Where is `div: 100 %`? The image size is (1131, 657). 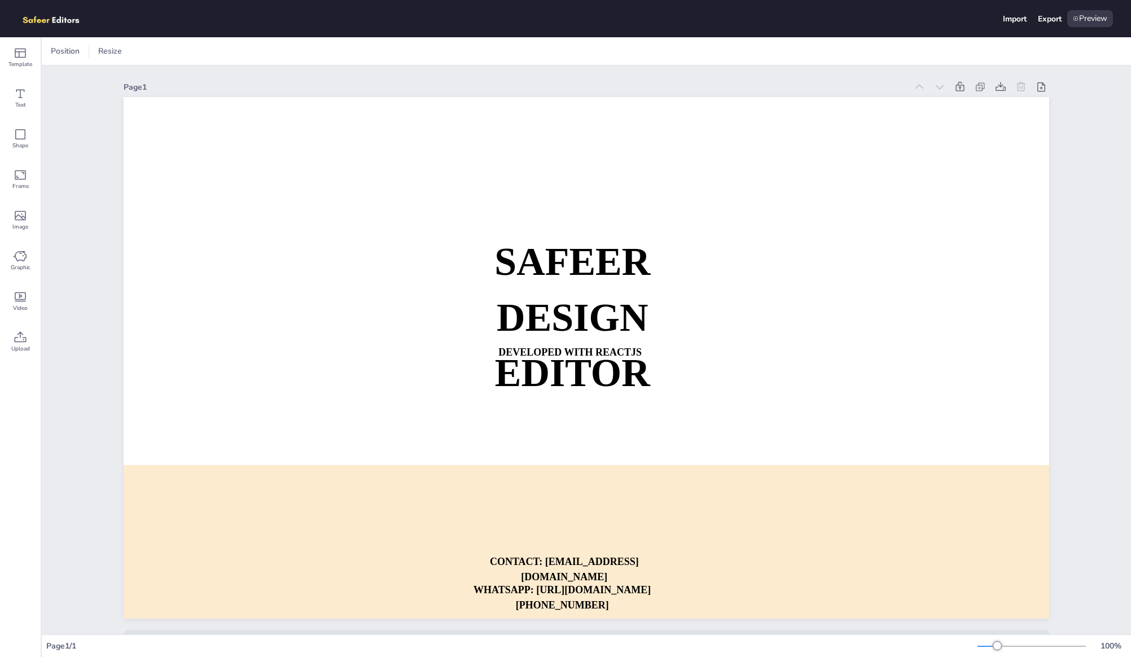 div: 100 % is located at coordinates (1111, 646).